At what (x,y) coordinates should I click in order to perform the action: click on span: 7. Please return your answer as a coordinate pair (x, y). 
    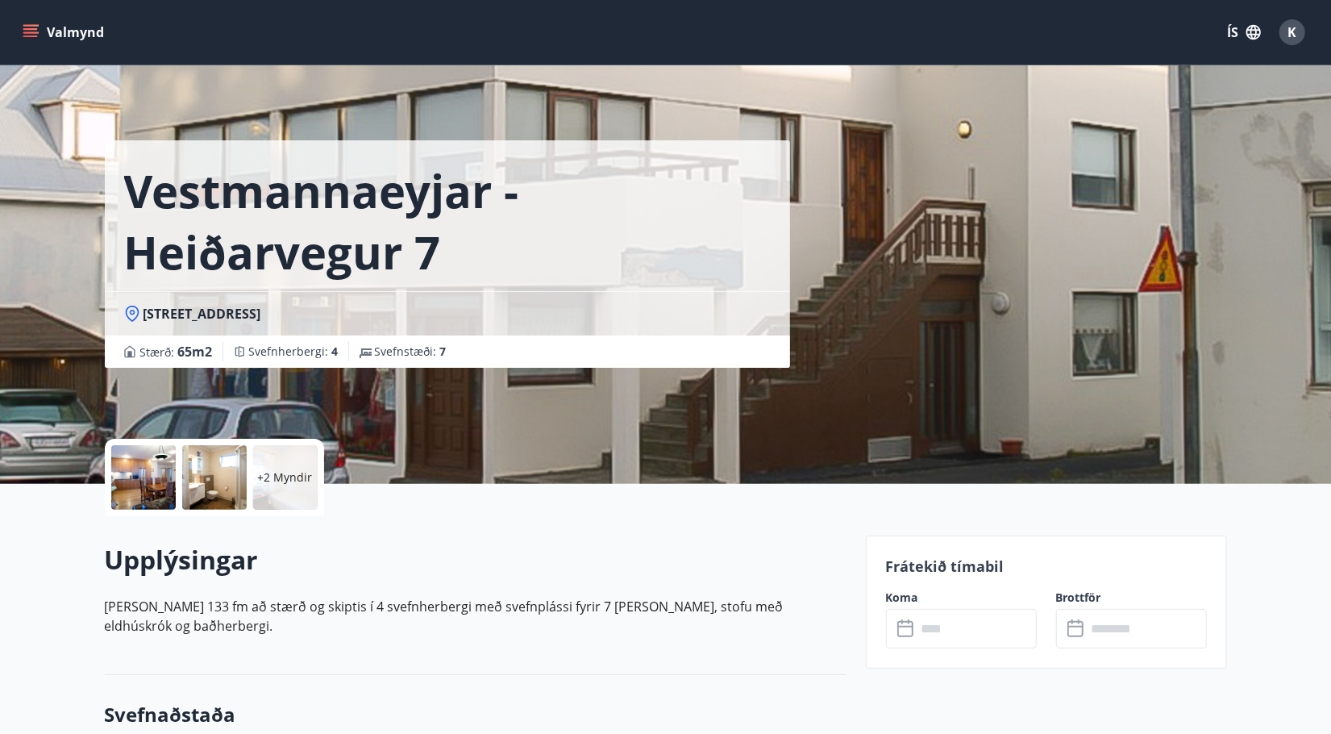
    Looking at the image, I should click on (443, 351).